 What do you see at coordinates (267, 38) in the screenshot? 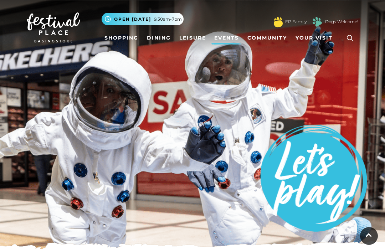
I see `a: Community` at bounding box center [267, 38].